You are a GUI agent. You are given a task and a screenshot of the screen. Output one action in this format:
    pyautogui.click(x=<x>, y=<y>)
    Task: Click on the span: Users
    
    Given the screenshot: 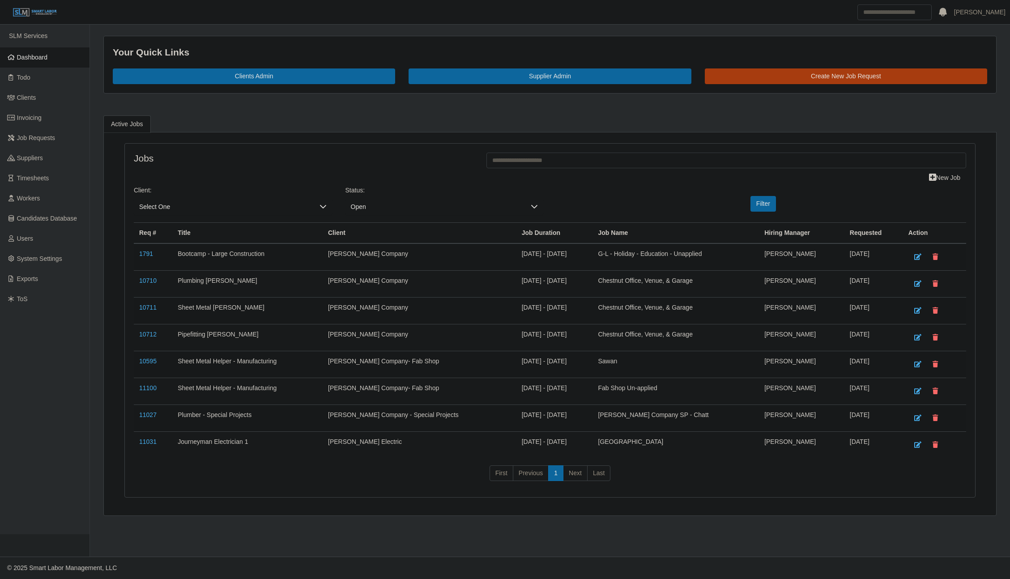 What is the action you would take?
    pyautogui.click(x=25, y=238)
    